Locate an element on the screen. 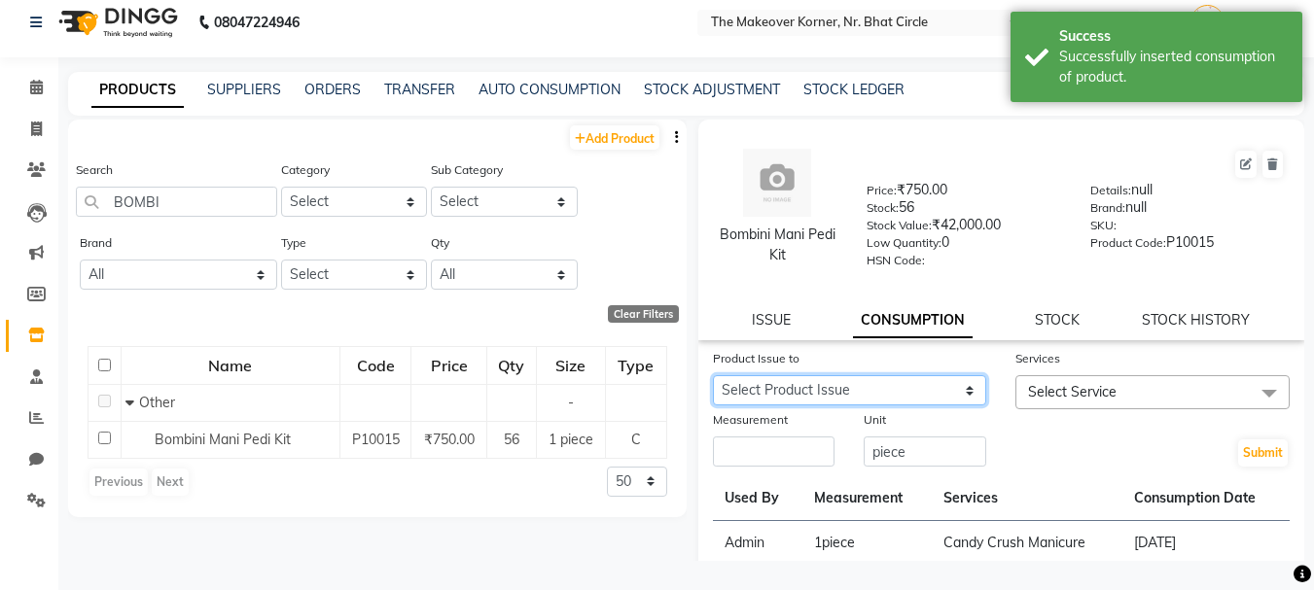 This screenshot has height=590, width=1314. span: Select Service is located at coordinates (1072, 392).